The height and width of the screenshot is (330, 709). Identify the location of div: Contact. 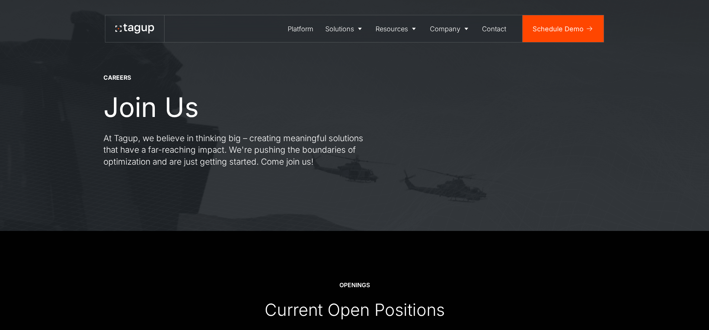
(494, 29).